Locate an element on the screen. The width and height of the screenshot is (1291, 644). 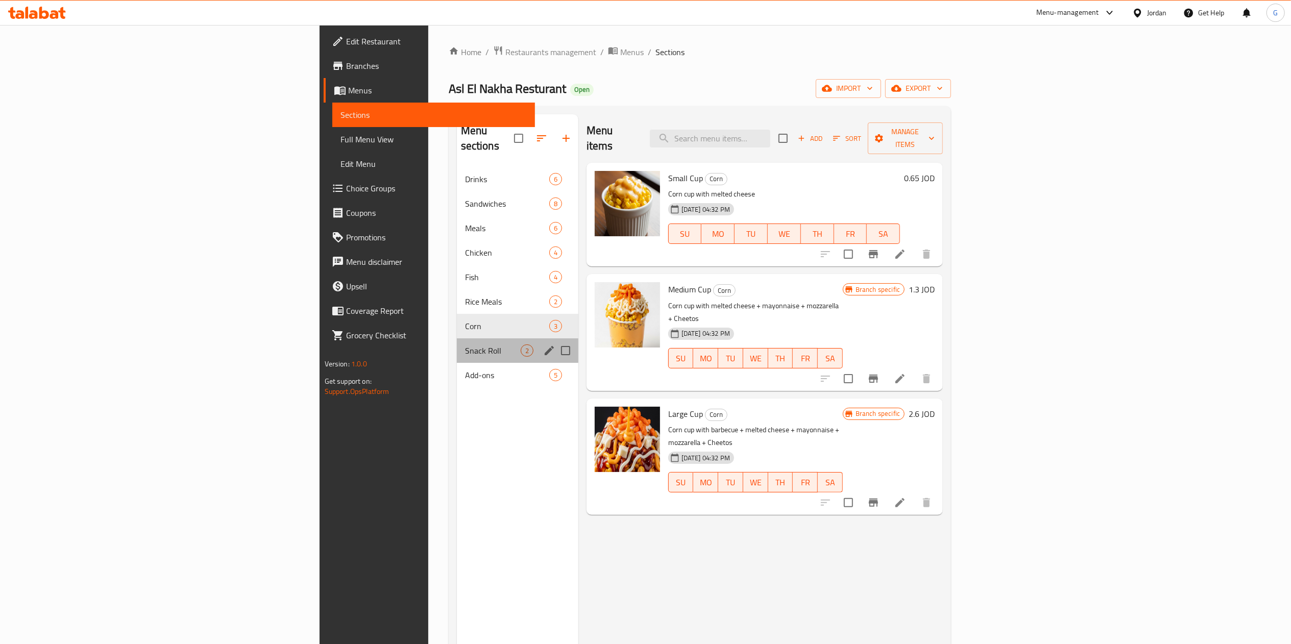
div: Snack Roll2edit is located at coordinates (518, 351).